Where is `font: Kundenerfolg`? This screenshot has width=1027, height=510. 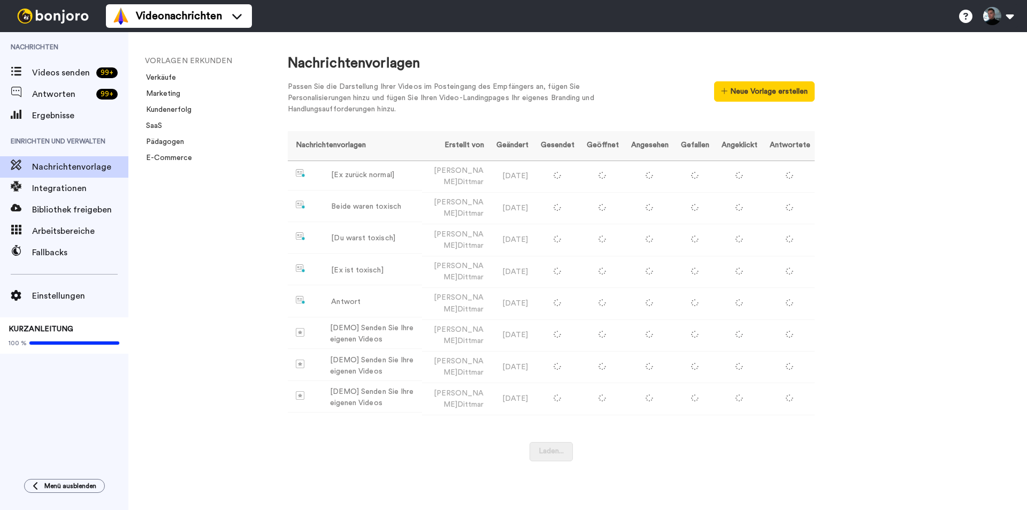
font: Kundenerfolg is located at coordinates (169, 110).